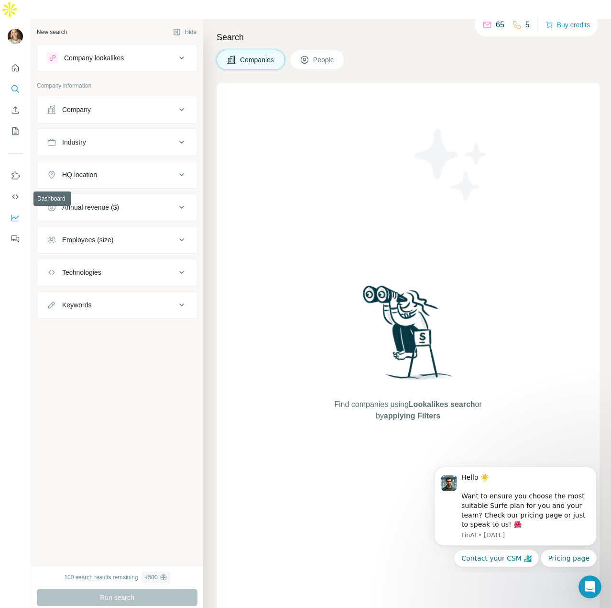 The width and height of the screenshot is (611, 608). Describe the element at coordinates (528, 25) in the screenshot. I see `p: 5` at that location.